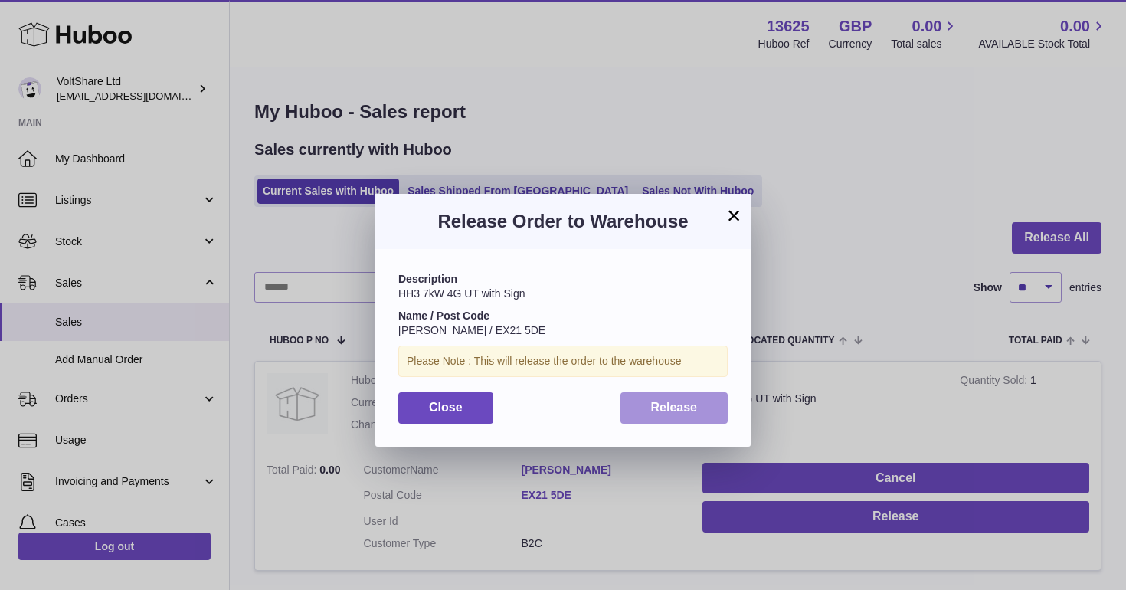 This screenshot has height=590, width=1126. What do you see at coordinates (674, 408) in the screenshot?
I see `button: Release` at bounding box center [674, 408].